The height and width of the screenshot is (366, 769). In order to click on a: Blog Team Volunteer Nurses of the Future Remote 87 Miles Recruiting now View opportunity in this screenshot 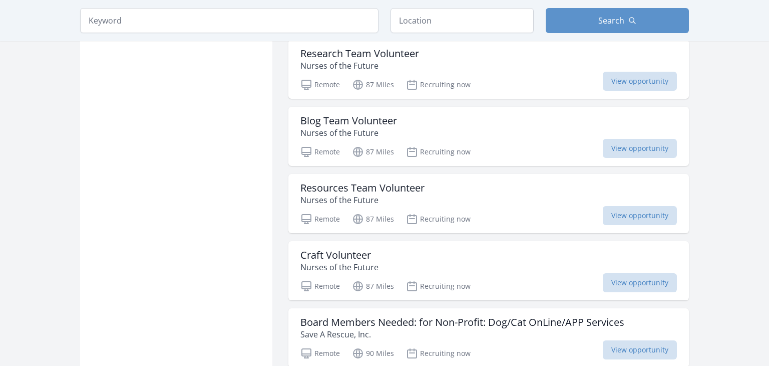, I will do `click(489, 136)`.